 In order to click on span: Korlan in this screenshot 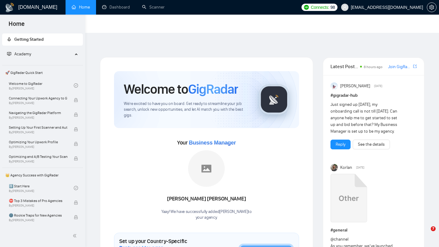, I will do `click(346, 168)`.